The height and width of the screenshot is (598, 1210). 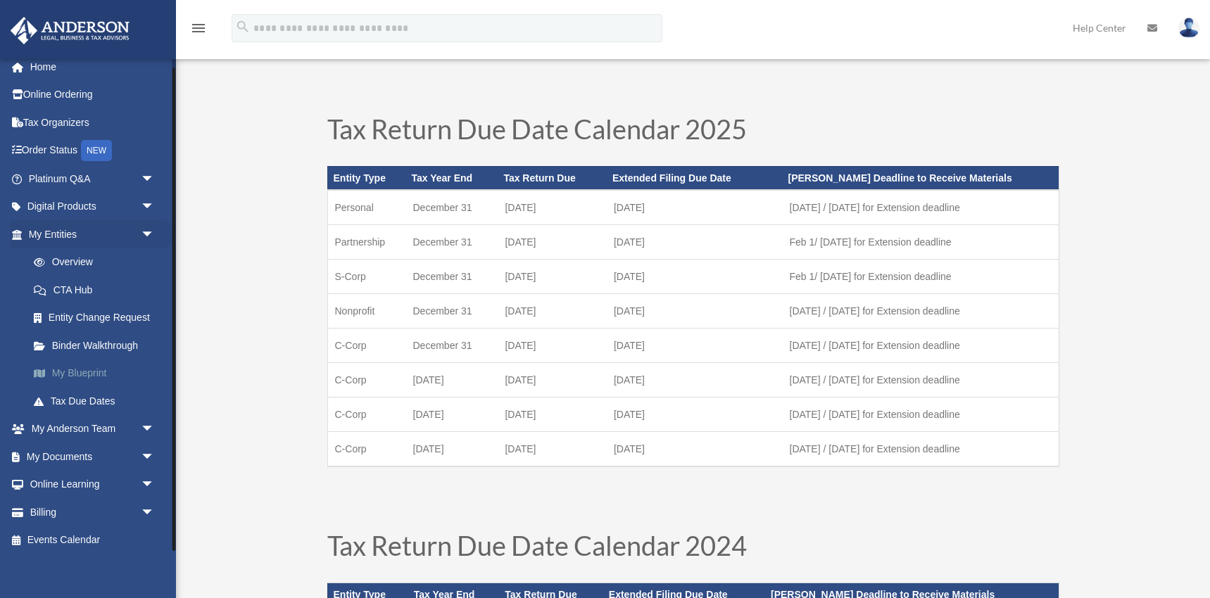 I want to click on a: Home, so click(x=93, y=67).